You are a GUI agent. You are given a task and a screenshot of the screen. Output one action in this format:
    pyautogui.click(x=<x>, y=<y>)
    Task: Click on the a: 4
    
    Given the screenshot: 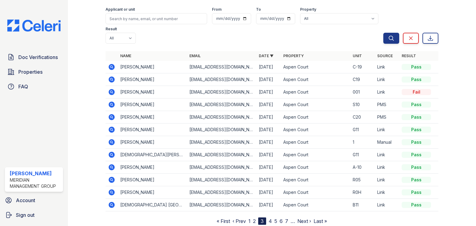 What is the action you would take?
    pyautogui.click(x=270, y=221)
    